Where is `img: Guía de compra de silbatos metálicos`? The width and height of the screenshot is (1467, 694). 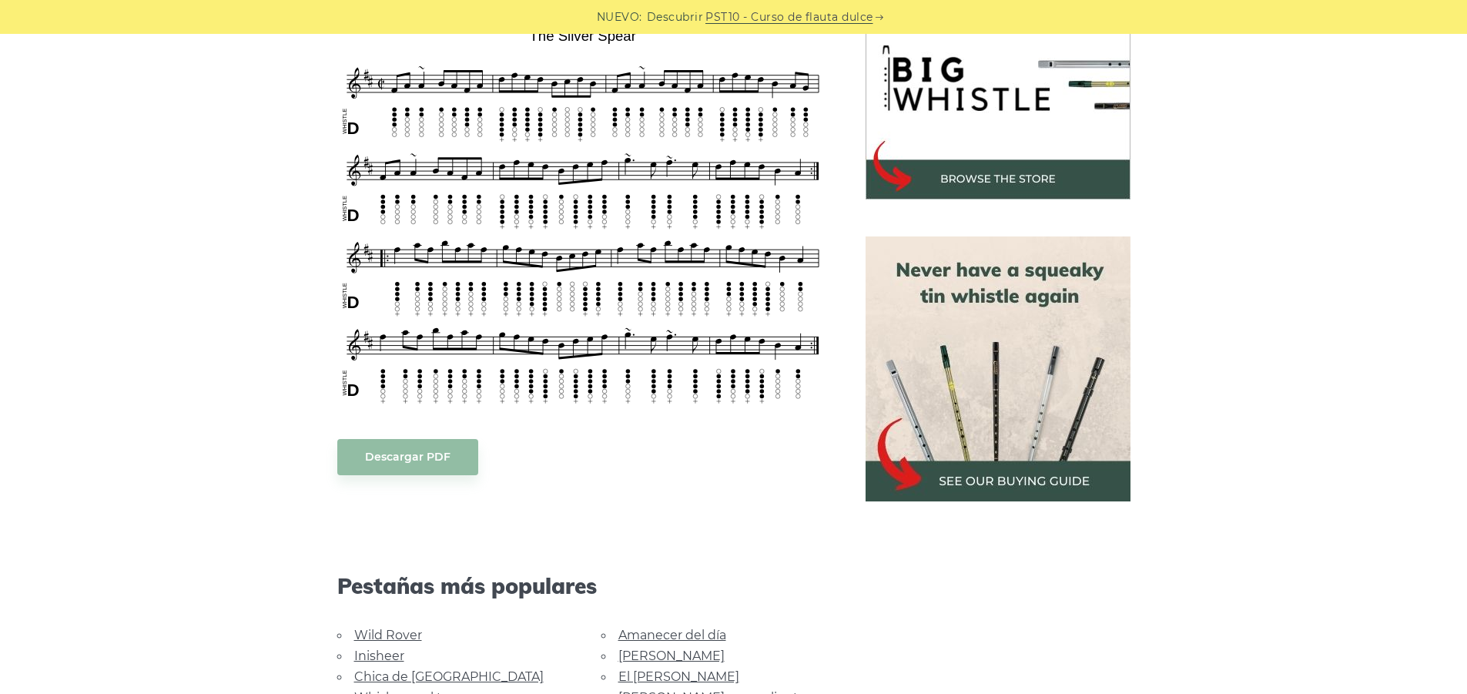
img: Guía de compra de silbatos metálicos is located at coordinates (998, 369).